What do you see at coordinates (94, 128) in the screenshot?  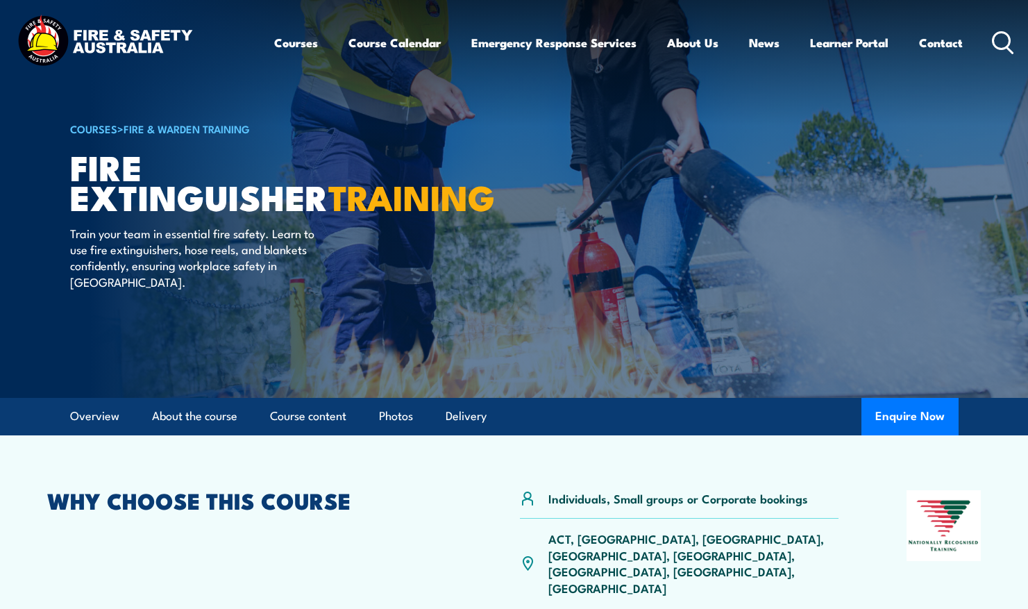 I see `a: COURSES` at bounding box center [94, 128].